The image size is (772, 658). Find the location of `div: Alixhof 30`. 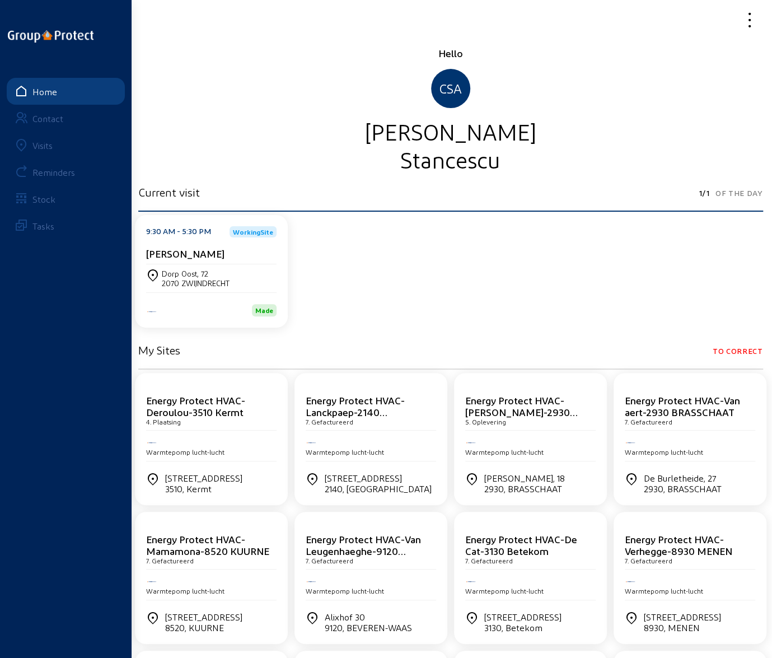

div: Alixhof 30 is located at coordinates (368, 622).